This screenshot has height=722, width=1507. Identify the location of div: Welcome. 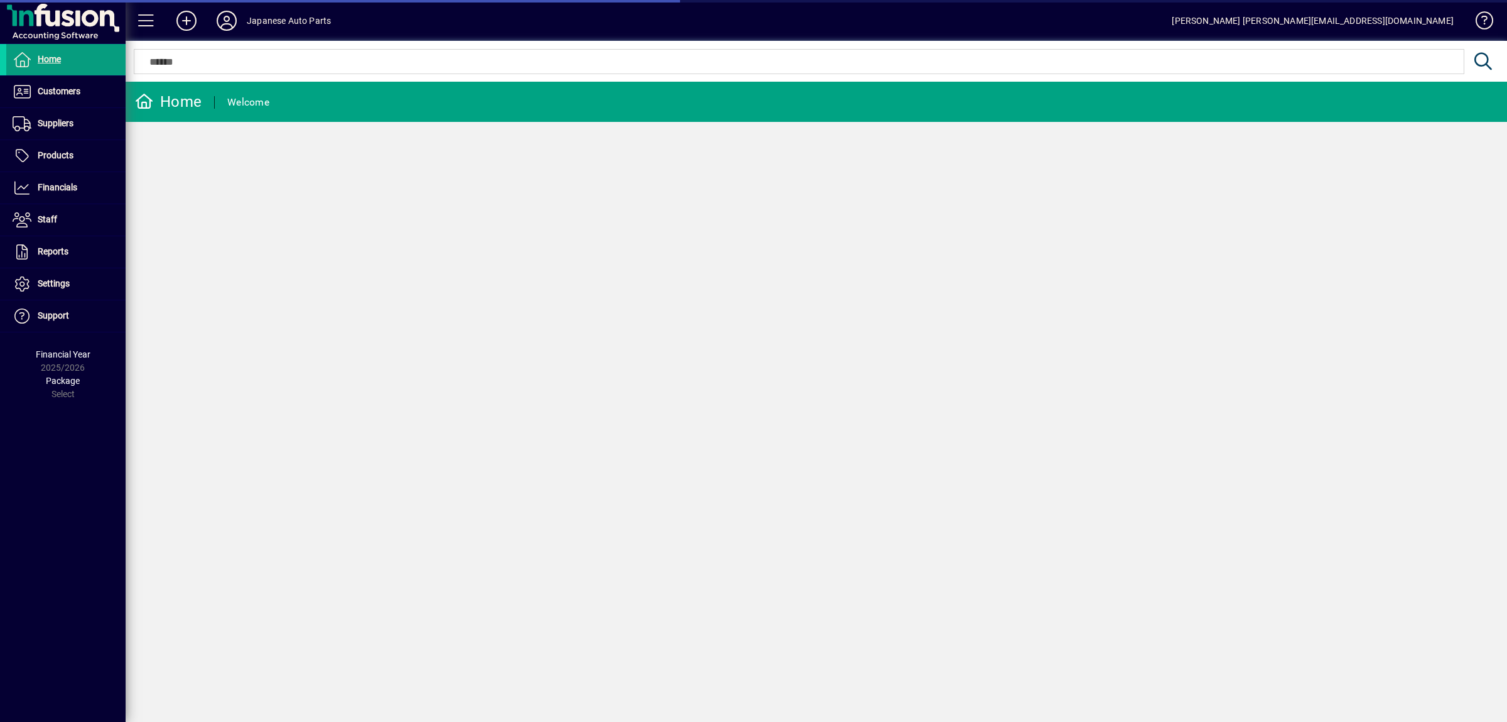
(248, 102).